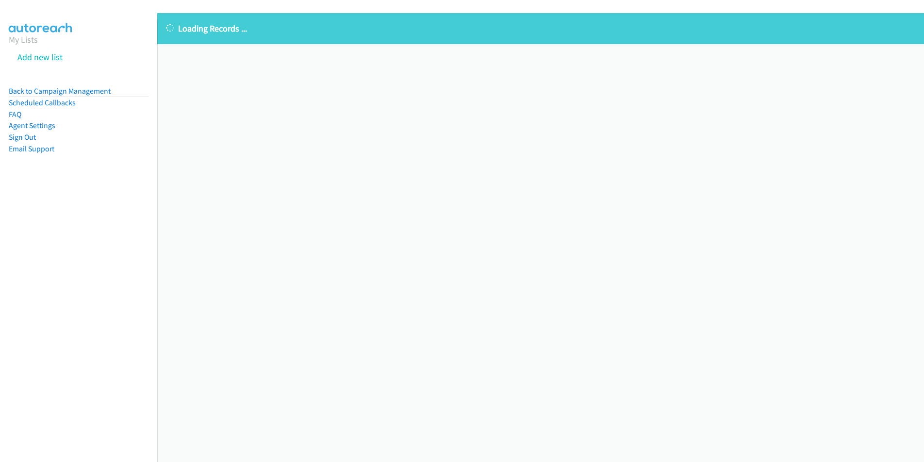 The height and width of the screenshot is (462, 924). I want to click on a: Email Support, so click(32, 149).